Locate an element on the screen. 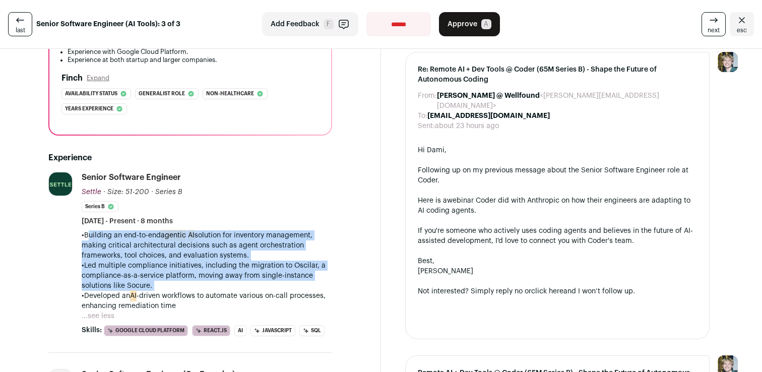  div: Hi Dami, is located at coordinates (558, 150).